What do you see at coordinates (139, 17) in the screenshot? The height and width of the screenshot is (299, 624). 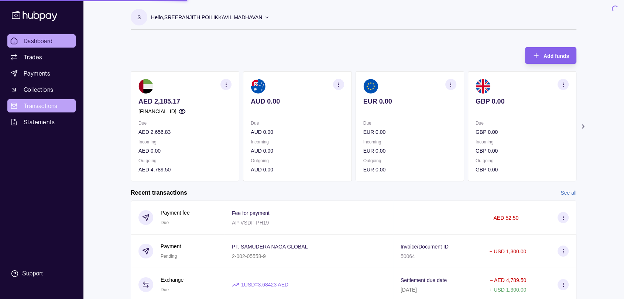 I see `p: S` at bounding box center [139, 17].